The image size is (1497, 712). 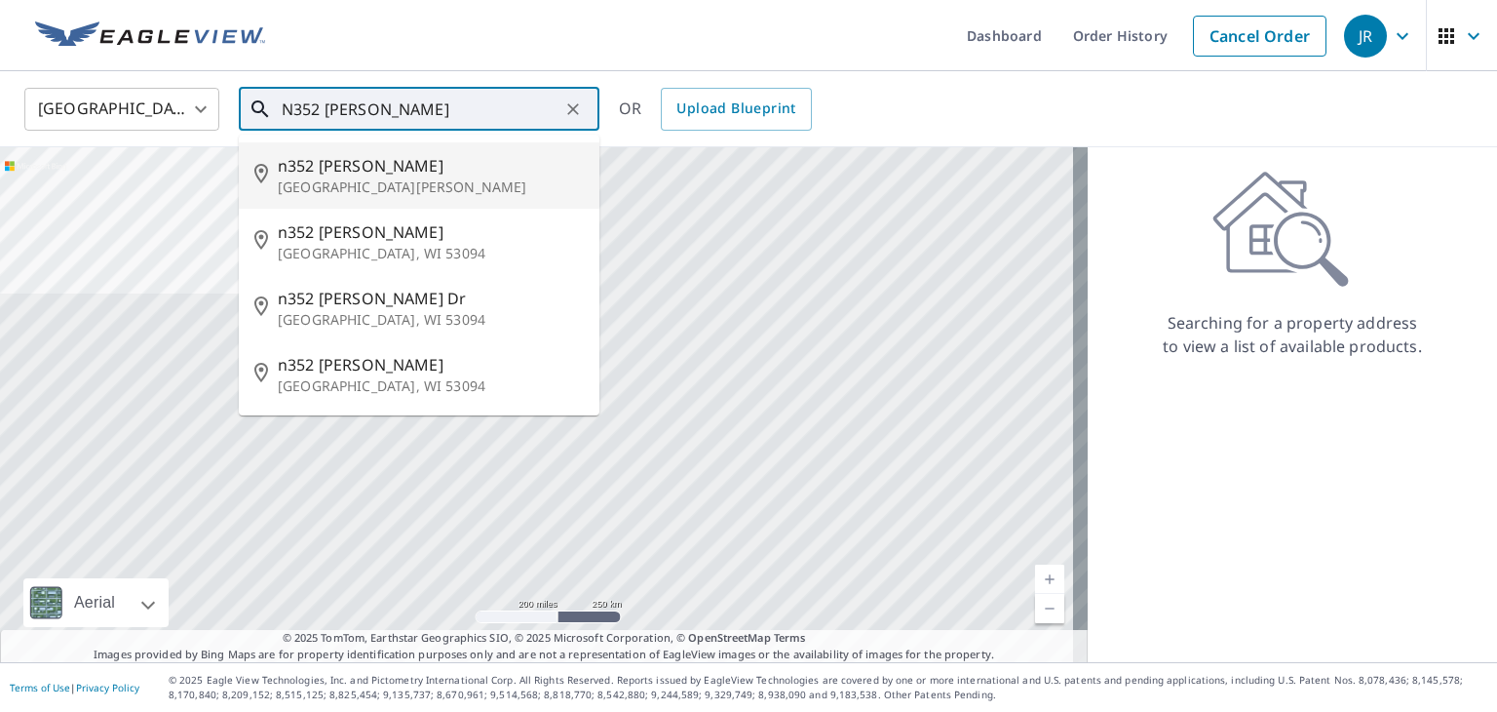 I want to click on a: Terms of Use, so click(x=40, y=687).